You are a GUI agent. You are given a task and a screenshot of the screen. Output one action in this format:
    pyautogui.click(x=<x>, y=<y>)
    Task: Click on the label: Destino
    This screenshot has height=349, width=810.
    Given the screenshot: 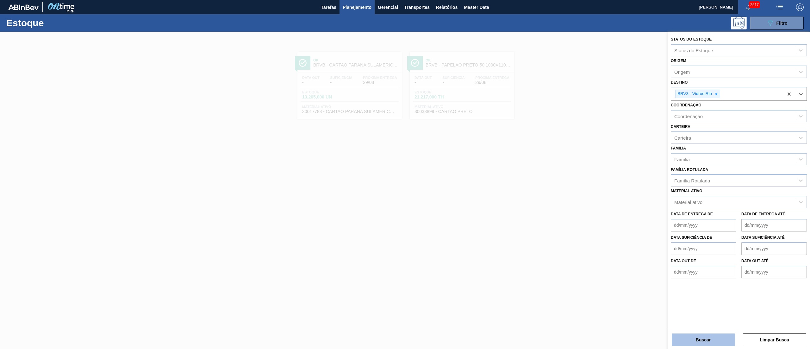 What is the action you would take?
    pyautogui.click(x=679, y=82)
    